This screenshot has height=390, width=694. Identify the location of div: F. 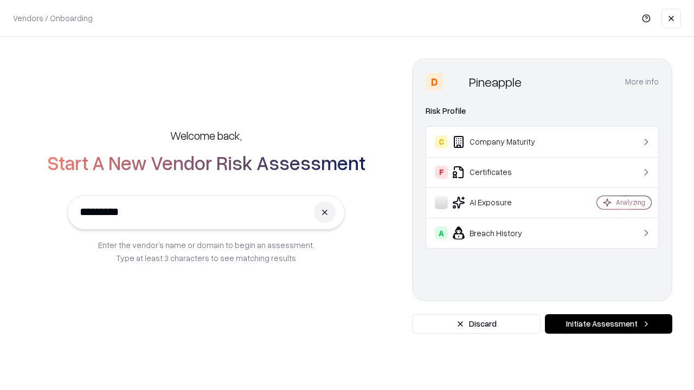
(441, 172).